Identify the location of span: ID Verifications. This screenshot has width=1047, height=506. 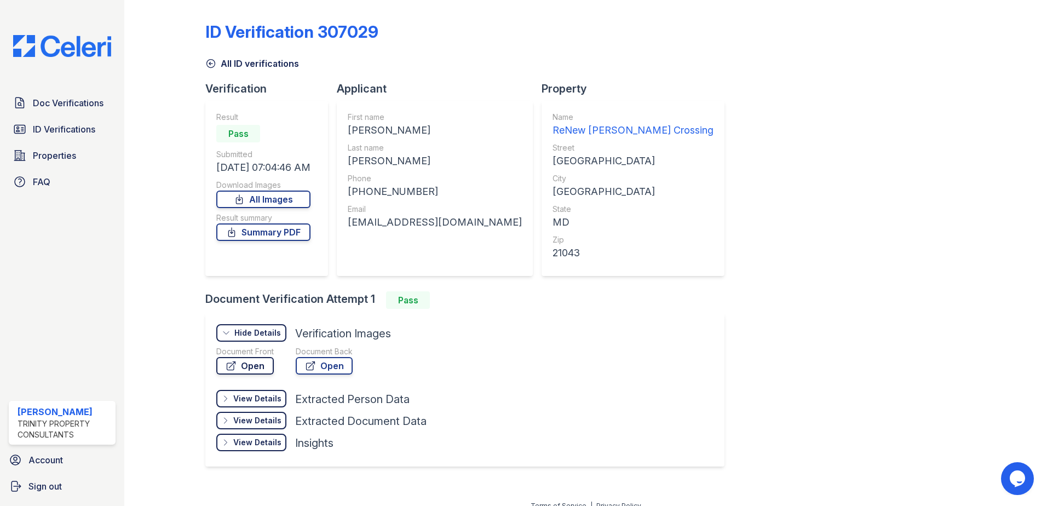
(64, 129).